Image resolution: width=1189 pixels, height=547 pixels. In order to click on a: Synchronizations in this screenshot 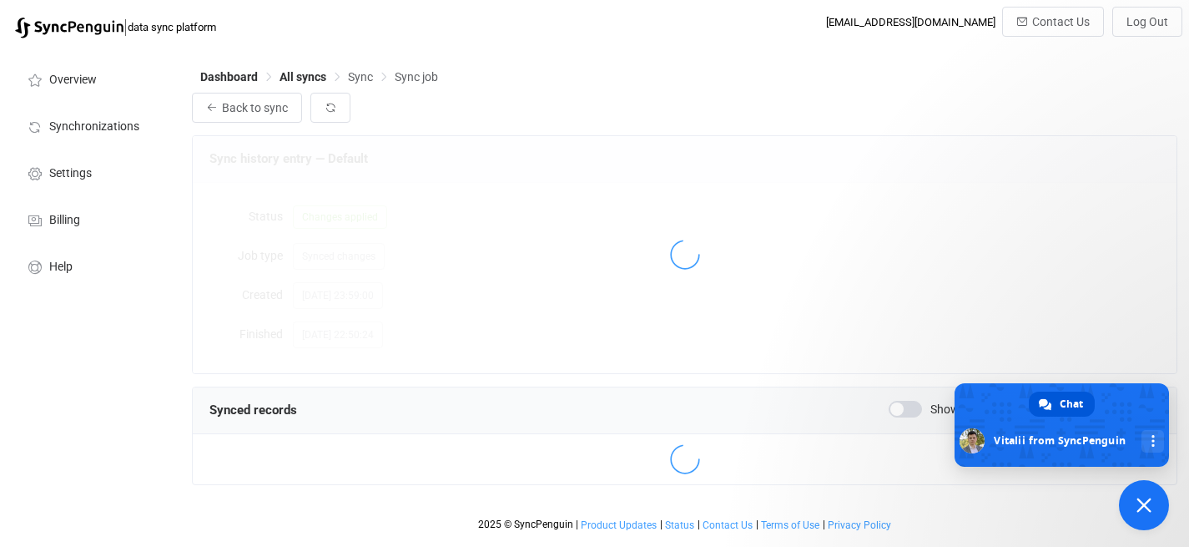, I will do `click(92, 125)`.